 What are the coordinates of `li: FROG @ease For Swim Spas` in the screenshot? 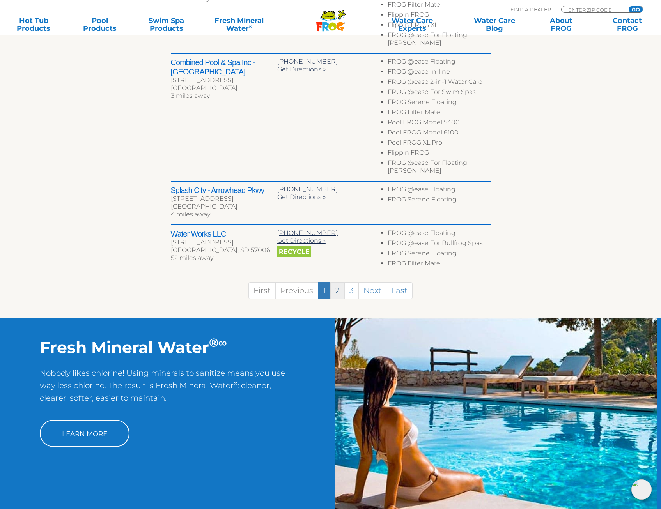 It's located at (439, 93).